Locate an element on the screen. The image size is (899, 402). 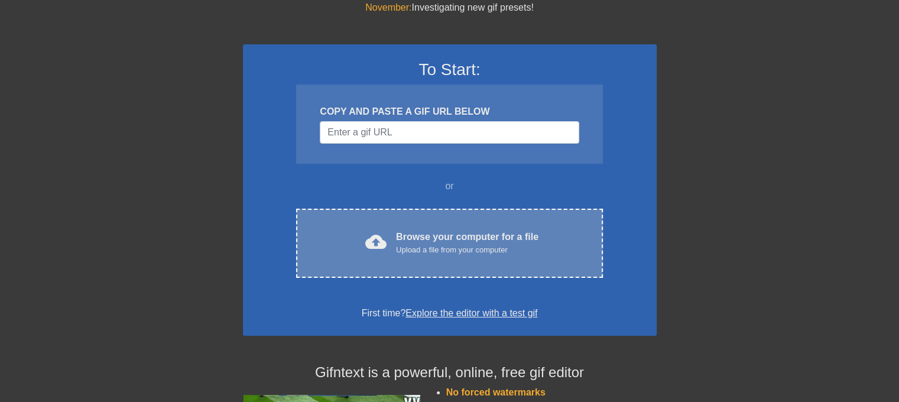
input: Username is located at coordinates (449, 132).